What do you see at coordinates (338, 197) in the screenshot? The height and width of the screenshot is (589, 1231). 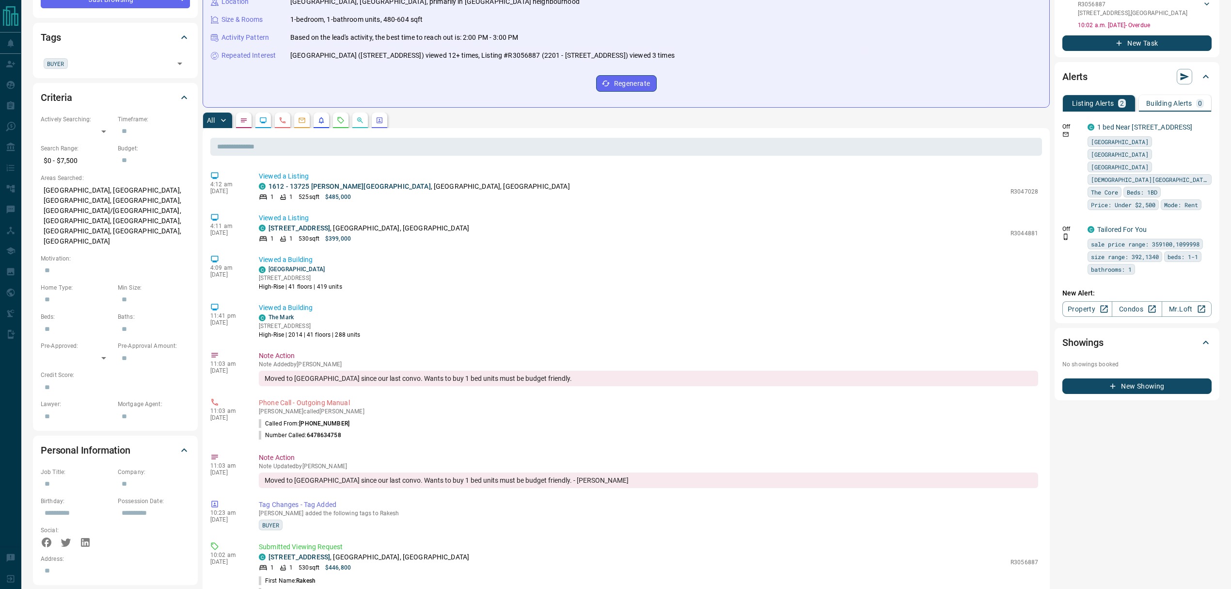 I see `p: $485,000` at bounding box center [338, 197].